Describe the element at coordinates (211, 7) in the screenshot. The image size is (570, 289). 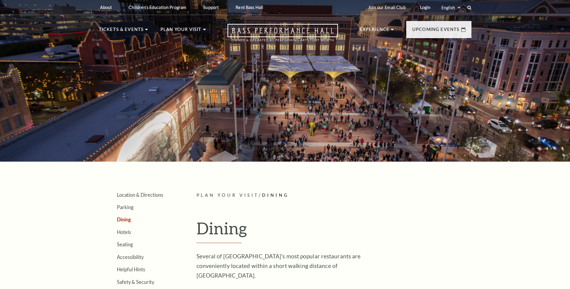
I see `p: Support` at that location.